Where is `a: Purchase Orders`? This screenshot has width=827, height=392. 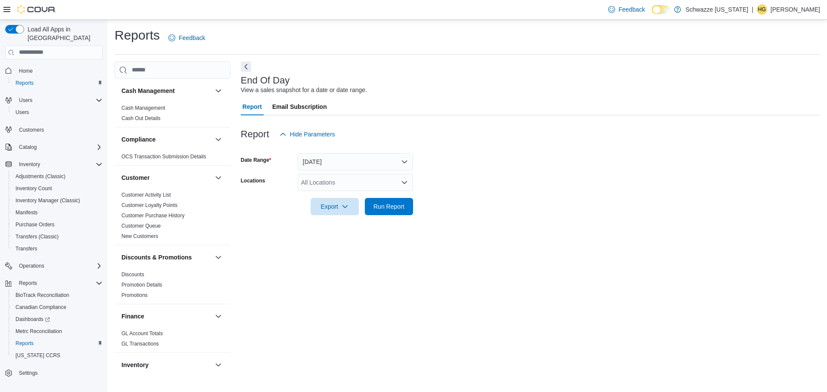 a: Purchase Orders is located at coordinates (35, 225).